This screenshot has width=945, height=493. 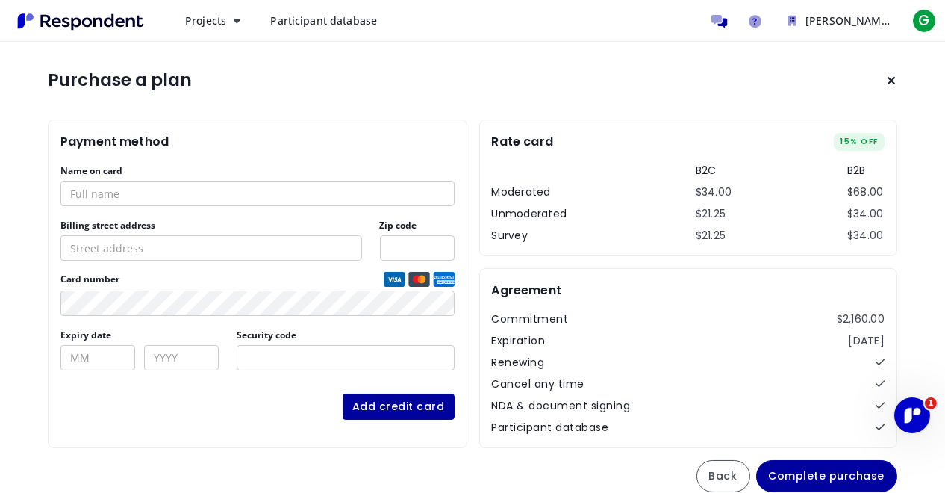 What do you see at coordinates (394, 279) in the screenshot?
I see `img: visa credit card logo` at bounding box center [394, 279].